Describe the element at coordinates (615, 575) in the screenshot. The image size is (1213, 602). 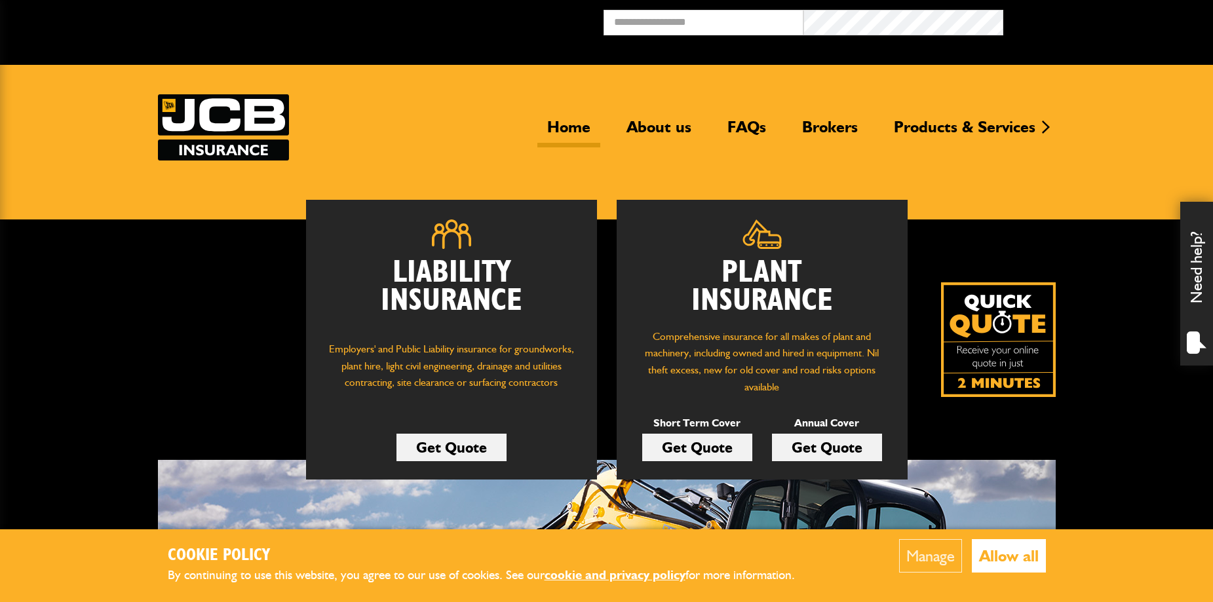
I see `a: cookie and privacy policy` at that location.